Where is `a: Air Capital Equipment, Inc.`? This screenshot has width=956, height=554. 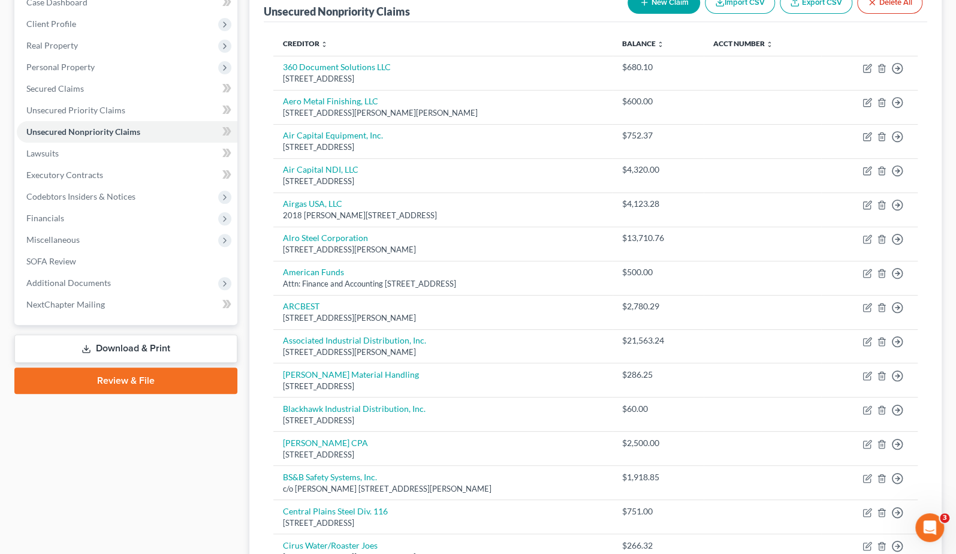 a: Air Capital Equipment, Inc. is located at coordinates (333, 135).